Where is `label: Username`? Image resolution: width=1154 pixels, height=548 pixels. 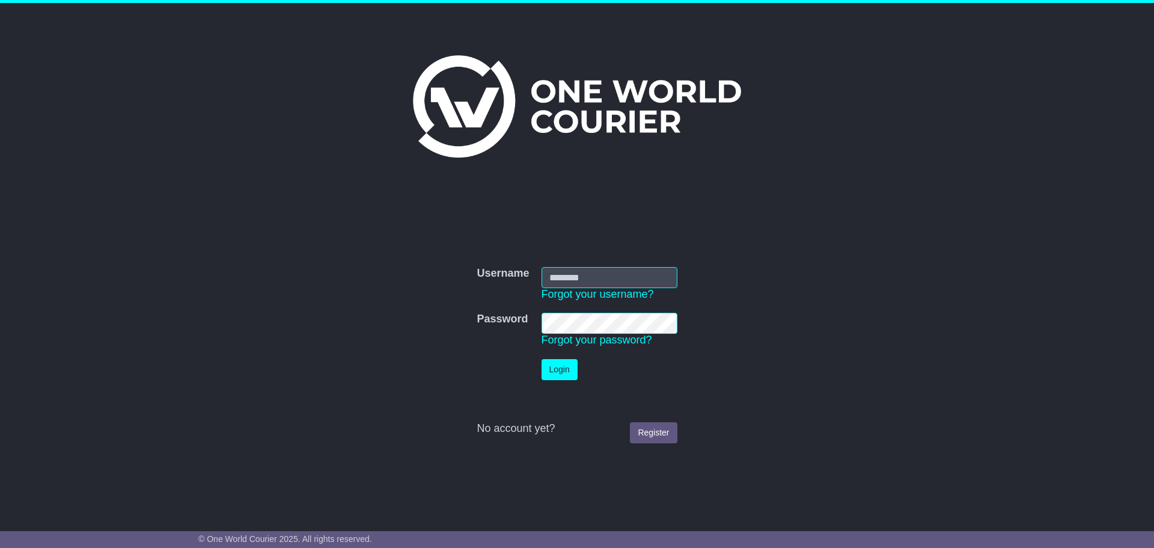 label: Username is located at coordinates (502, 273).